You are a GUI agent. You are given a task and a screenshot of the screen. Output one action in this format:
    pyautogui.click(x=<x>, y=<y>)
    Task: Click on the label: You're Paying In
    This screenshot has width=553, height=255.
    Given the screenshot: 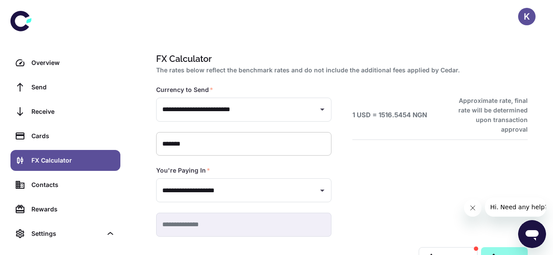 What is the action you would take?
    pyautogui.click(x=183, y=171)
    